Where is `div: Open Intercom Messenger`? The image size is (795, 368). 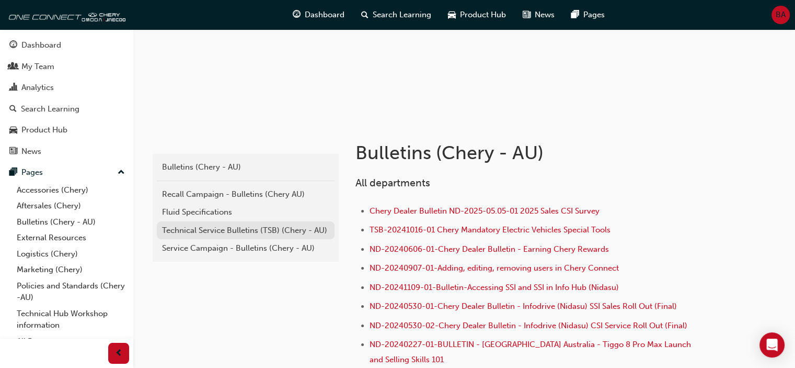
div: Open Intercom Messenger is located at coordinates (772, 345).